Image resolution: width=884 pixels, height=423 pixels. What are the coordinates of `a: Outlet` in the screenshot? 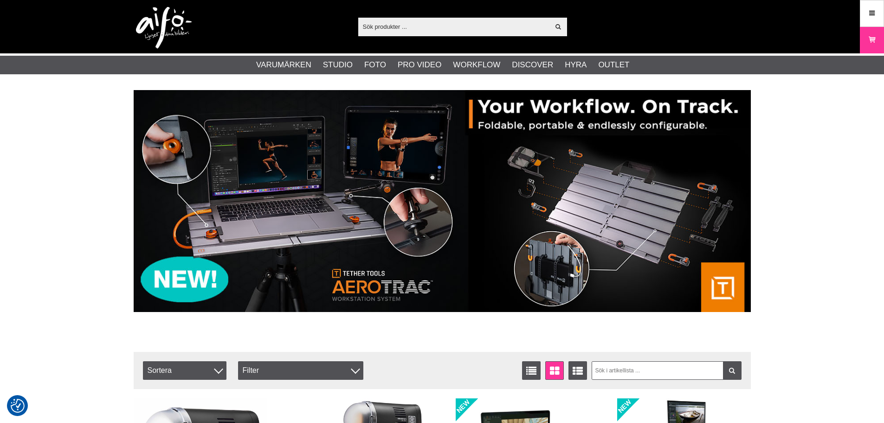 It's located at (613, 65).